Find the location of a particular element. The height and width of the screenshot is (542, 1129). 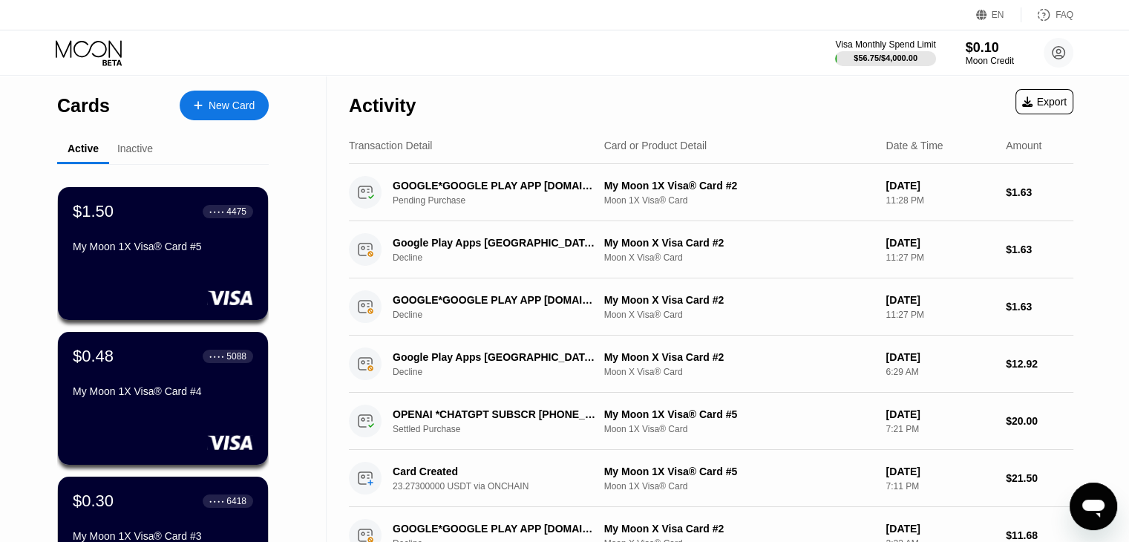

div: My Moon 1X Visa® Card #2 is located at coordinates (740, 186).